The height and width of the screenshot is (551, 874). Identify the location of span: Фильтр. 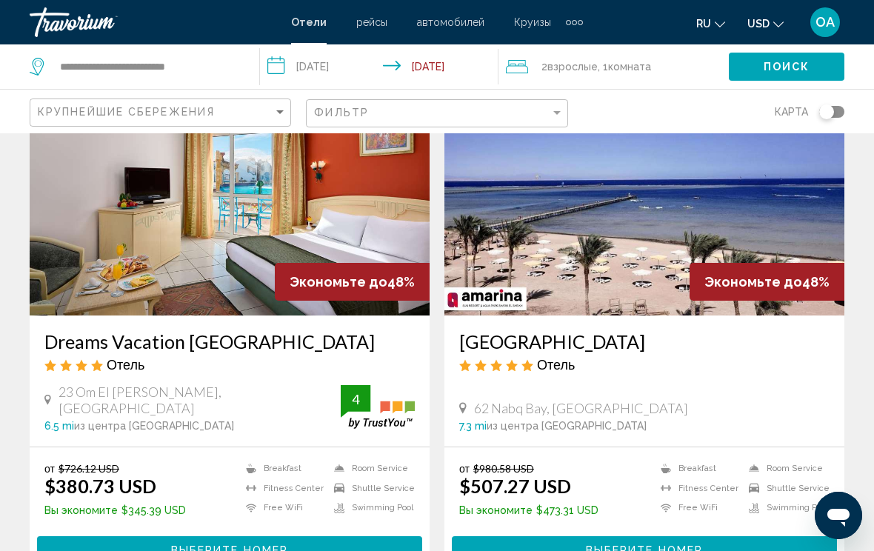
(342, 113).